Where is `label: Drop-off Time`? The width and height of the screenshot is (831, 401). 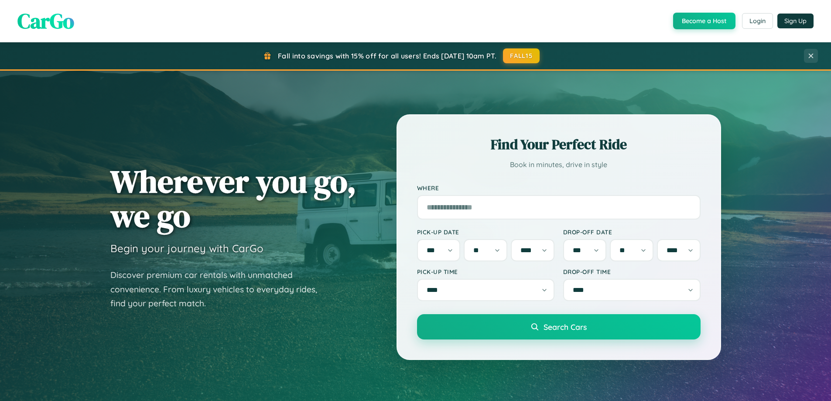 label: Drop-off Time is located at coordinates (632, 271).